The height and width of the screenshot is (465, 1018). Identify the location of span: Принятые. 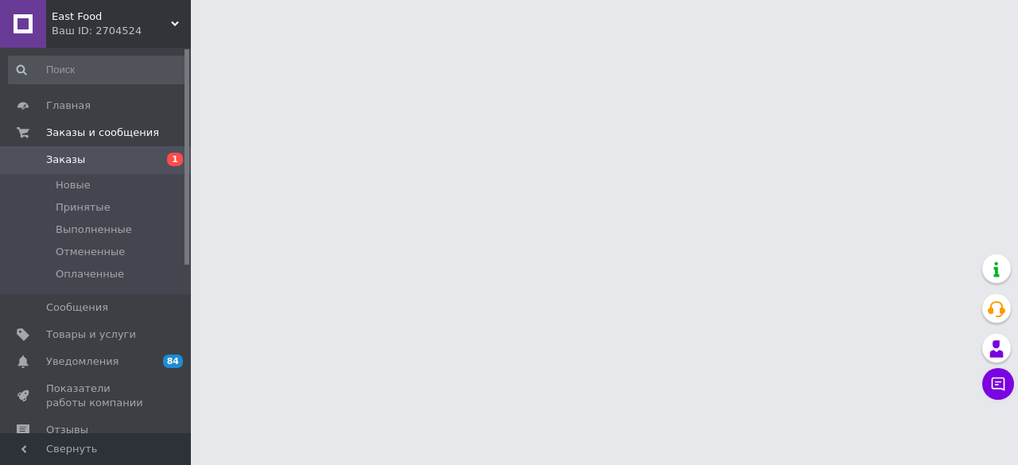
(83, 208).